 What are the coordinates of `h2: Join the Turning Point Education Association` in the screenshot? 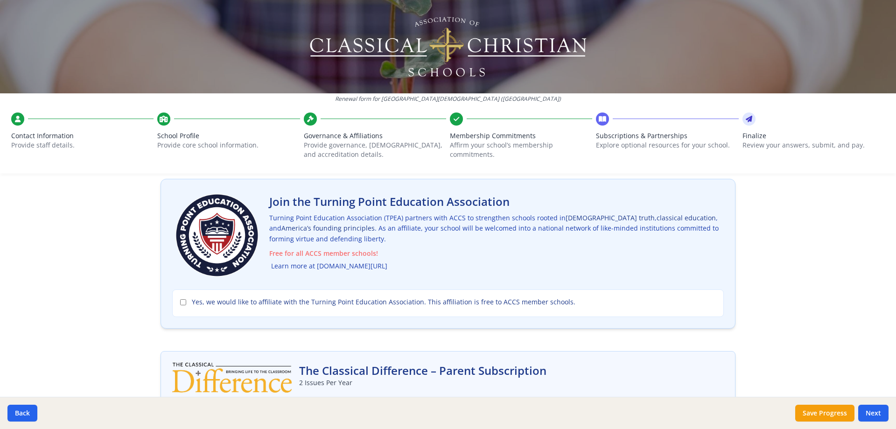 It's located at (496, 202).